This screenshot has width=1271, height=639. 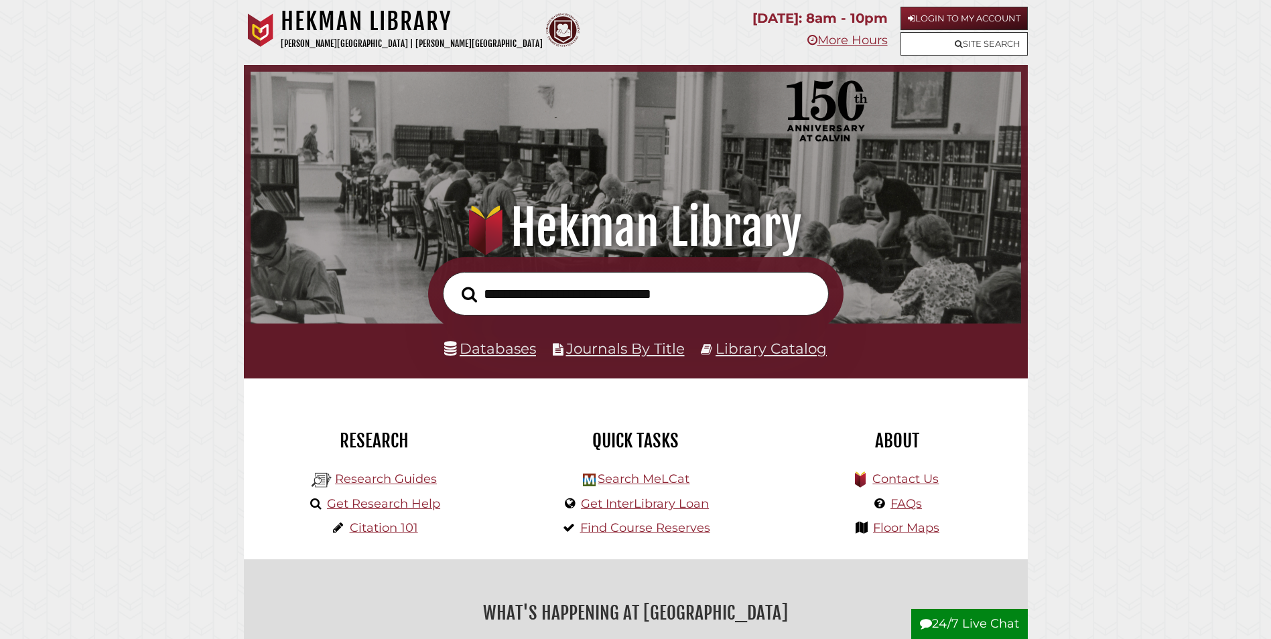 What do you see at coordinates (897, 441) in the screenshot?
I see `h2: About` at bounding box center [897, 441].